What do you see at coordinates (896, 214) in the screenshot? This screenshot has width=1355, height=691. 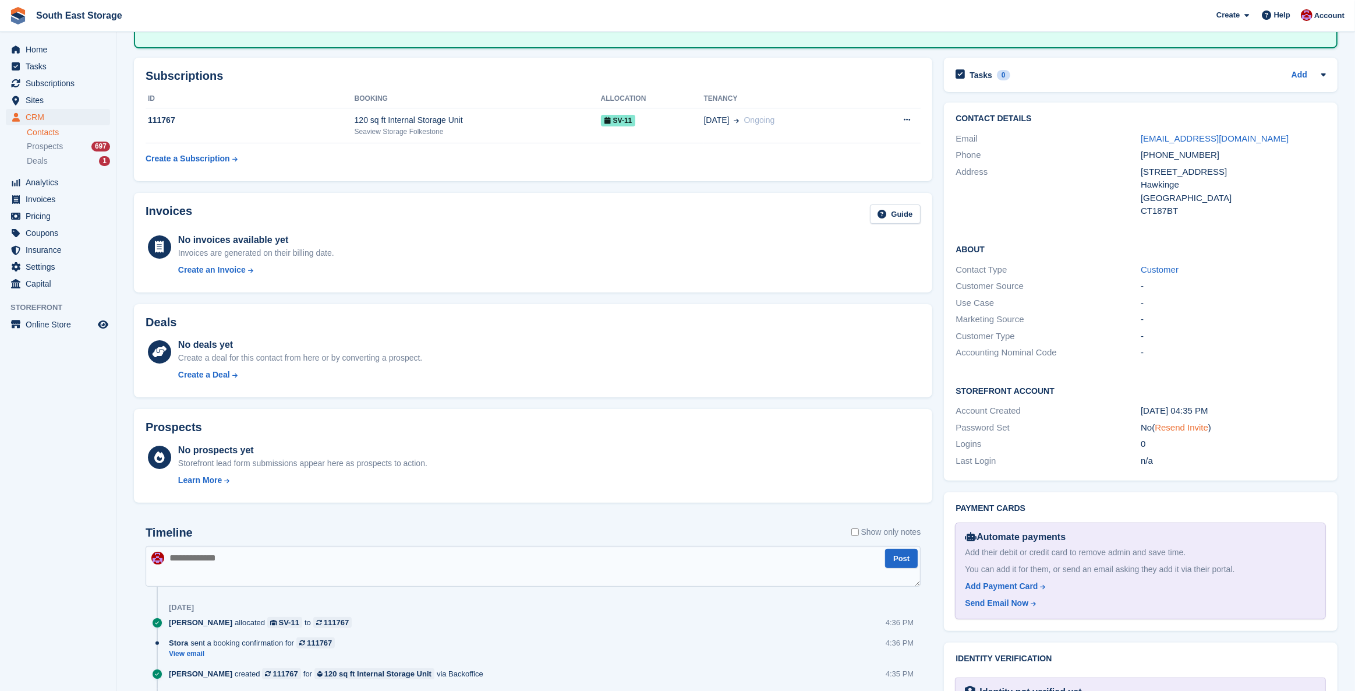 I see `a: Guide` at bounding box center [896, 214].